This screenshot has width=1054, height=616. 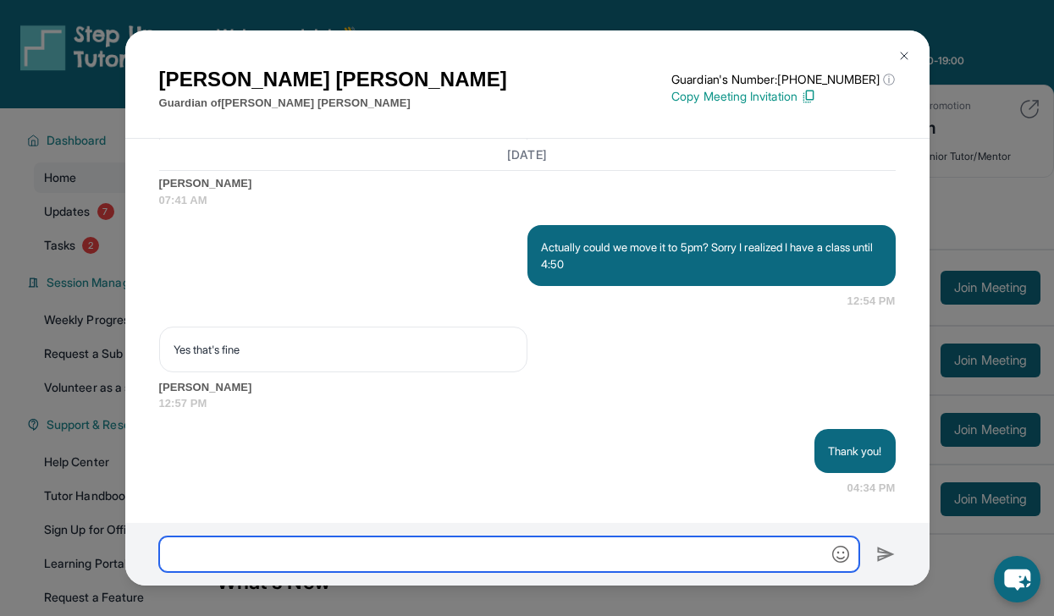 What do you see at coordinates (904, 56) in the screenshot?
I see `img: Close Icon` at bounding box center [904, 56].